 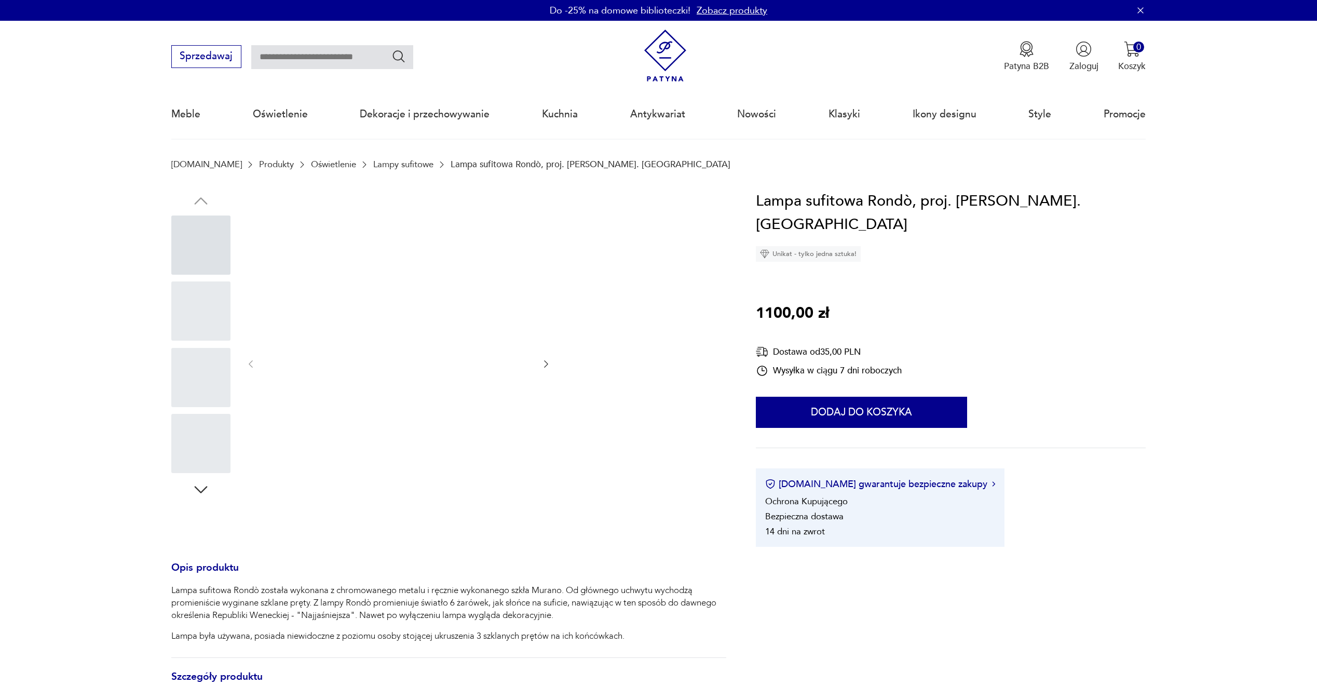 What do you see at coordinates (1132, 49) in the screenshot?
I see `img: Ikona koszyka` at bounding box center [1132, 49].